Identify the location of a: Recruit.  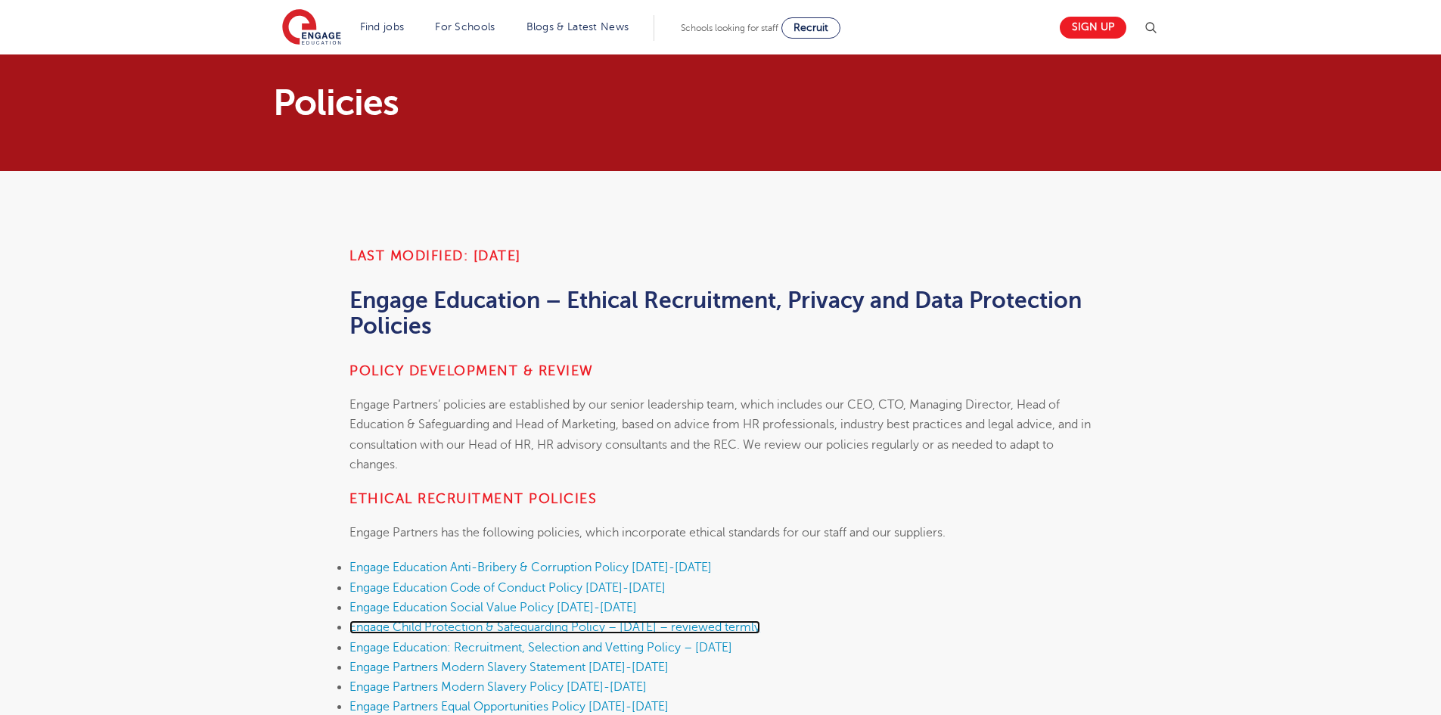
(811, 28).